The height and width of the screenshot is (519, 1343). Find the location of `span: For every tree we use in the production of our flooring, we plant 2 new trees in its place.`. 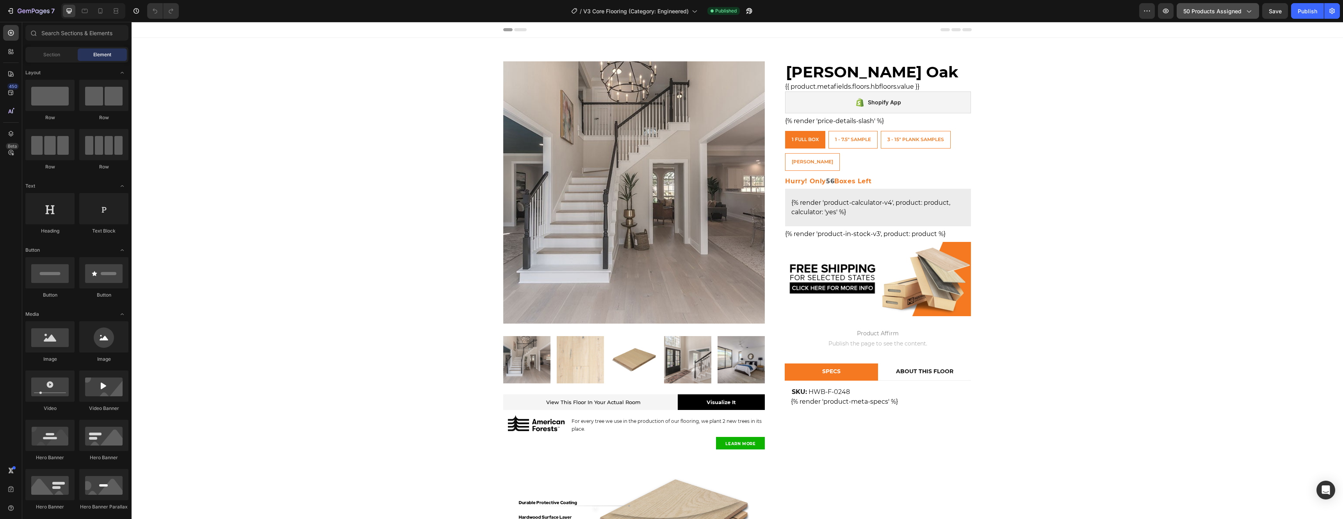

span: For every tree we use in the production of our flooring, we plant 2 new trees in its place. is located at coordinates (535, 403).